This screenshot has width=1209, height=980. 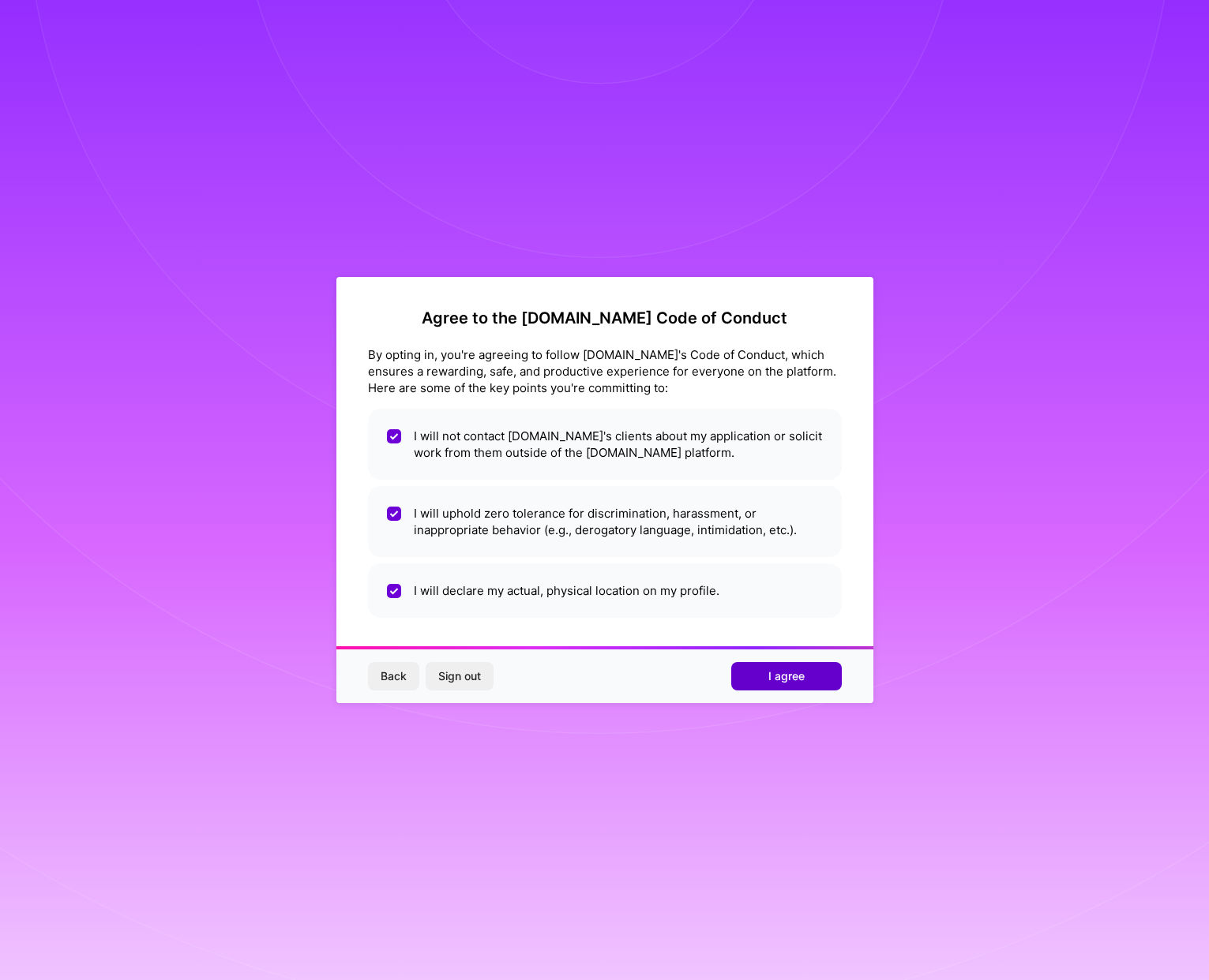 What do you see at coordinates (394, 677) in the screenshot?
I see `span: Back` at bounding box center [394, 677].